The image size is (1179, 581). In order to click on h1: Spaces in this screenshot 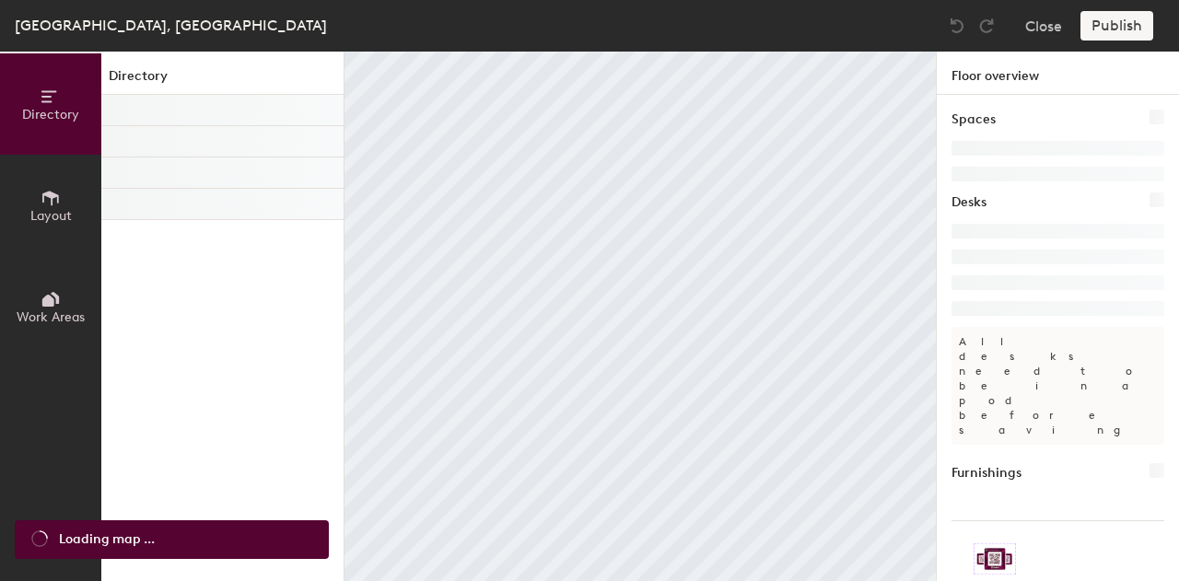, I will do `click(974, 120)`.